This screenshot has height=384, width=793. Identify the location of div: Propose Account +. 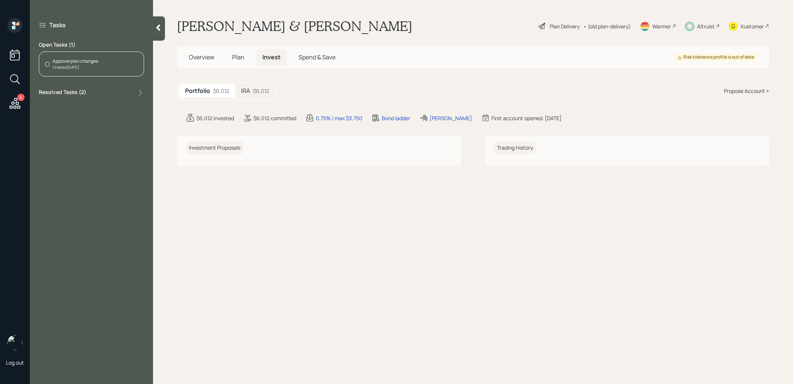
(747, 91).